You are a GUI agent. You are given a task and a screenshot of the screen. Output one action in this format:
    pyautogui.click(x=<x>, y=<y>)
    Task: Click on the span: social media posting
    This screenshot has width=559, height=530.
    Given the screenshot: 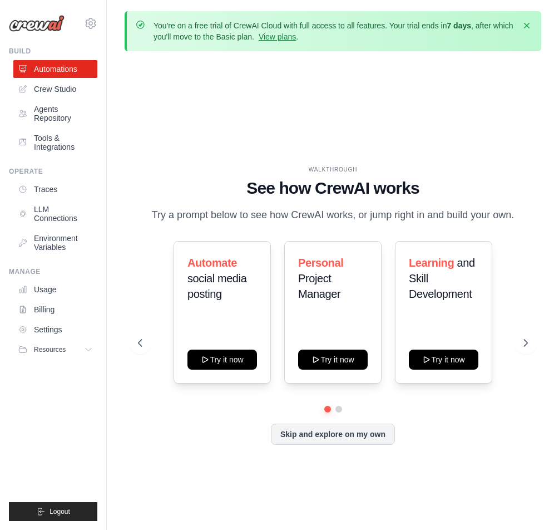 What is the action you would take?
    pyautogui.click(x=217, y=286)
    